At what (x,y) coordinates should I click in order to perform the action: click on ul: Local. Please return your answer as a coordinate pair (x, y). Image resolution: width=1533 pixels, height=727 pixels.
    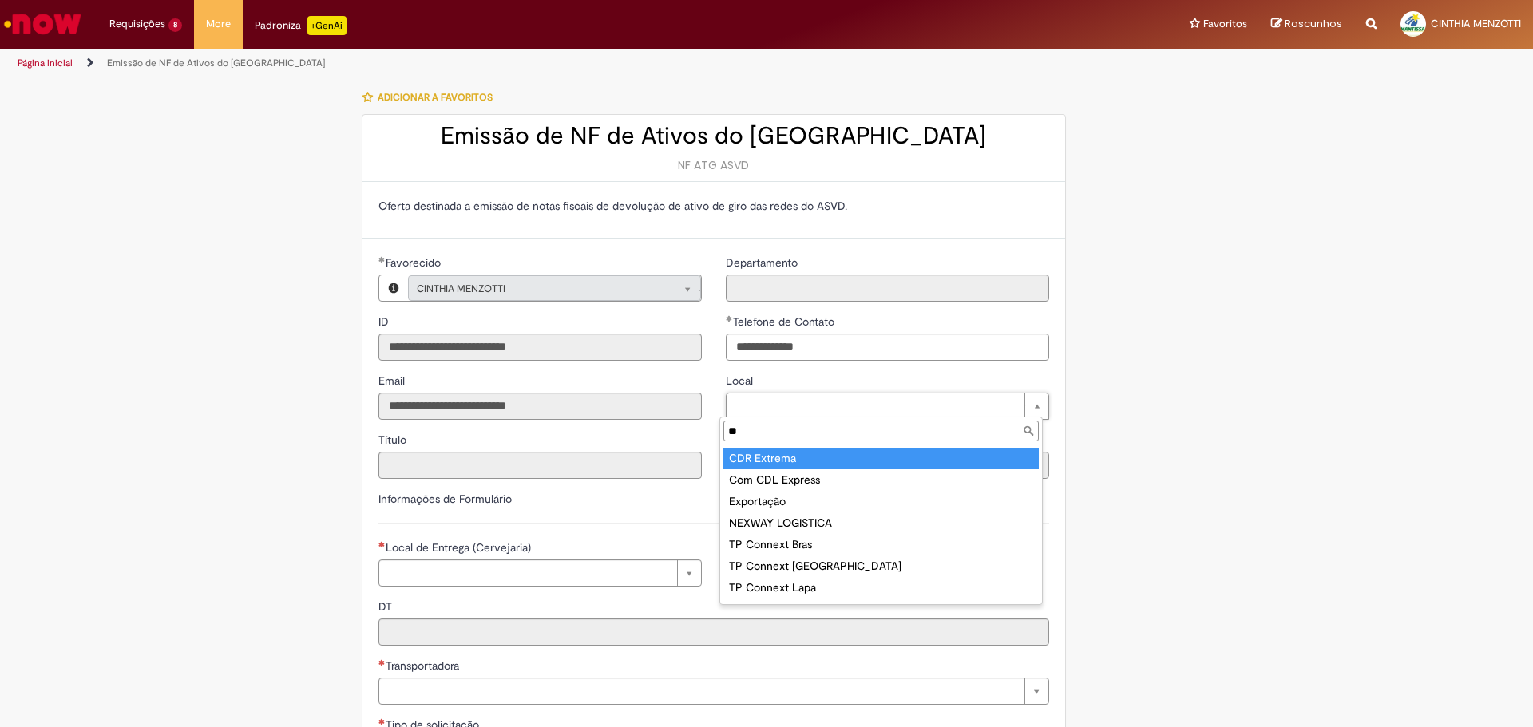
    Looking at the image, I should click on (881, 525).